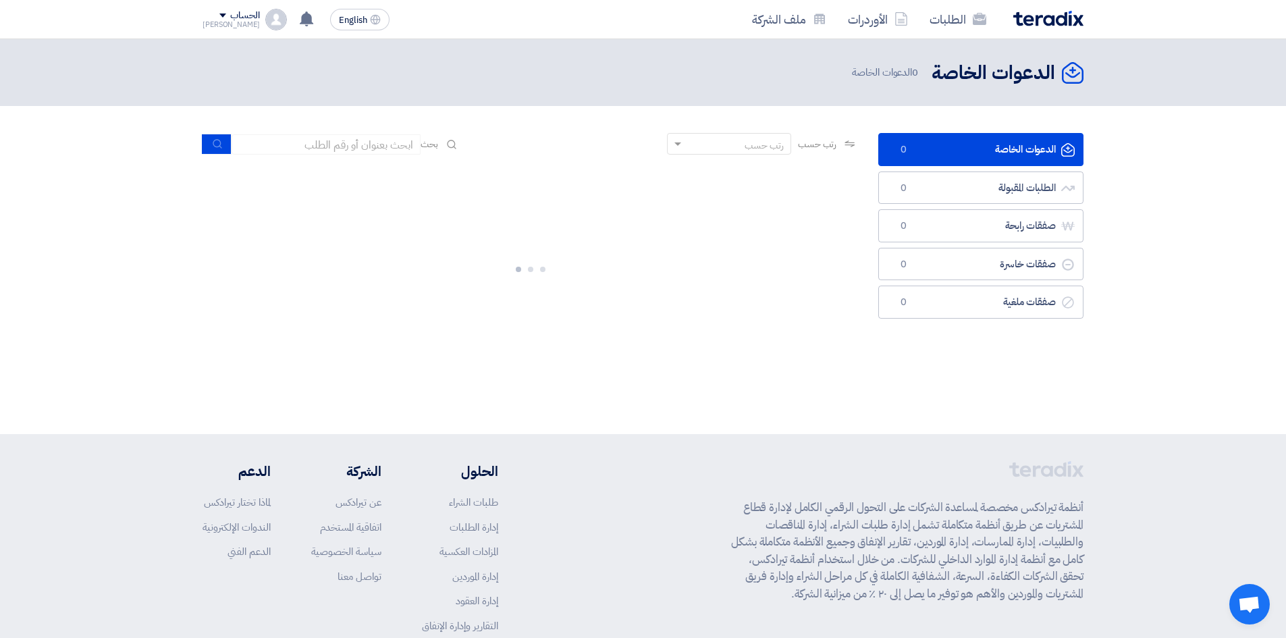  Describe the element at coordinates (993, 73) in the screenshot. I see `h2: الدعوات الخاصة` at that location.